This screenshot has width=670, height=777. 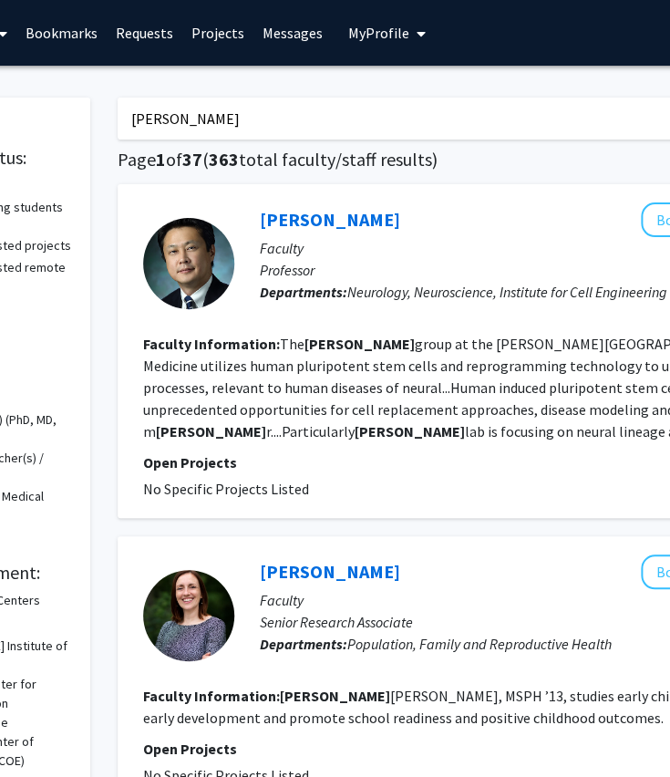 What do you see at coordinates (192, 159) in the screenshot?
I see `span: 37` at bounding box center [192, 159].